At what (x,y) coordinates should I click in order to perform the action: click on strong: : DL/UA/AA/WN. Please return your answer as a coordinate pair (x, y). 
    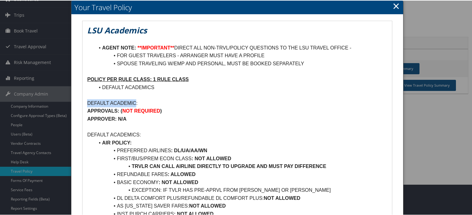
    Looking at the image, I should click on (189, 149).